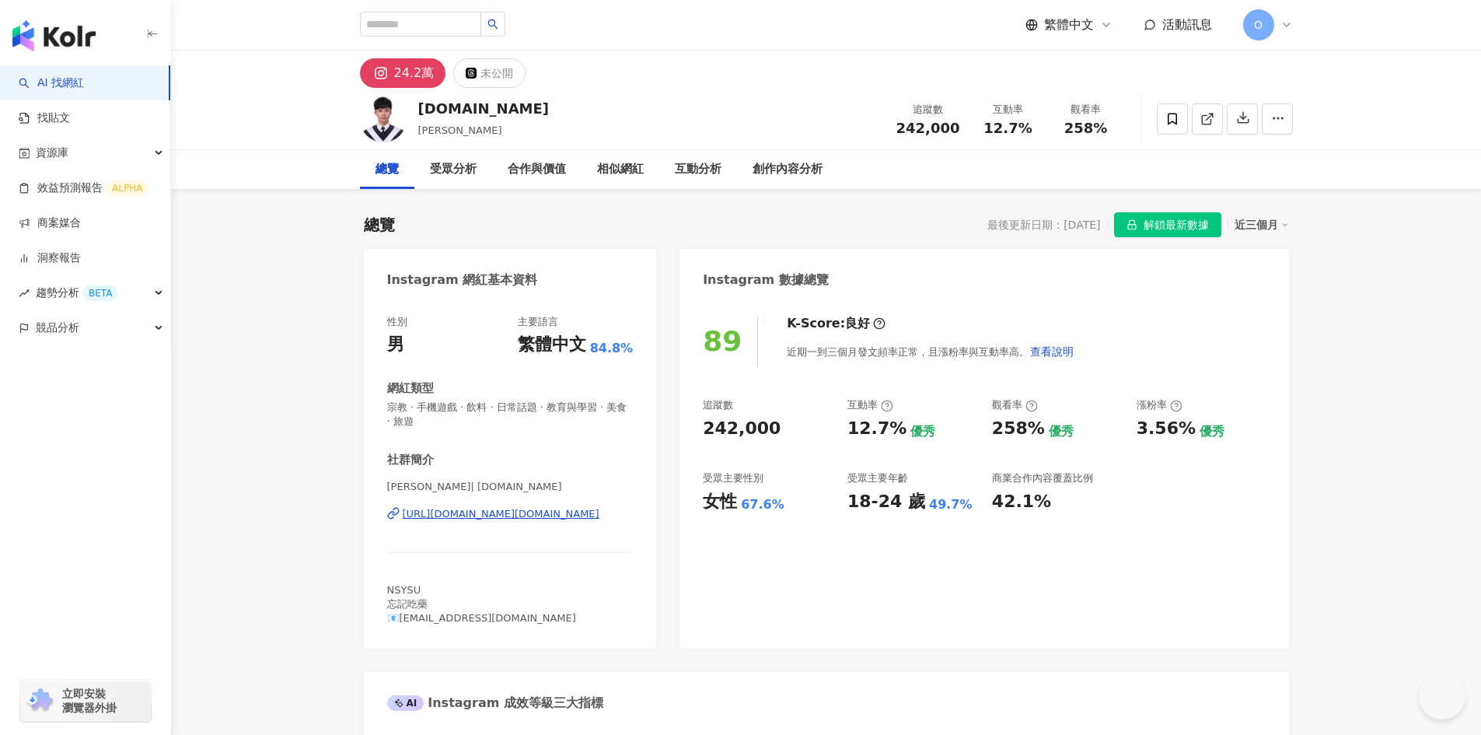  I want to click on a: searchAI 找網紅, so click(51, 83).